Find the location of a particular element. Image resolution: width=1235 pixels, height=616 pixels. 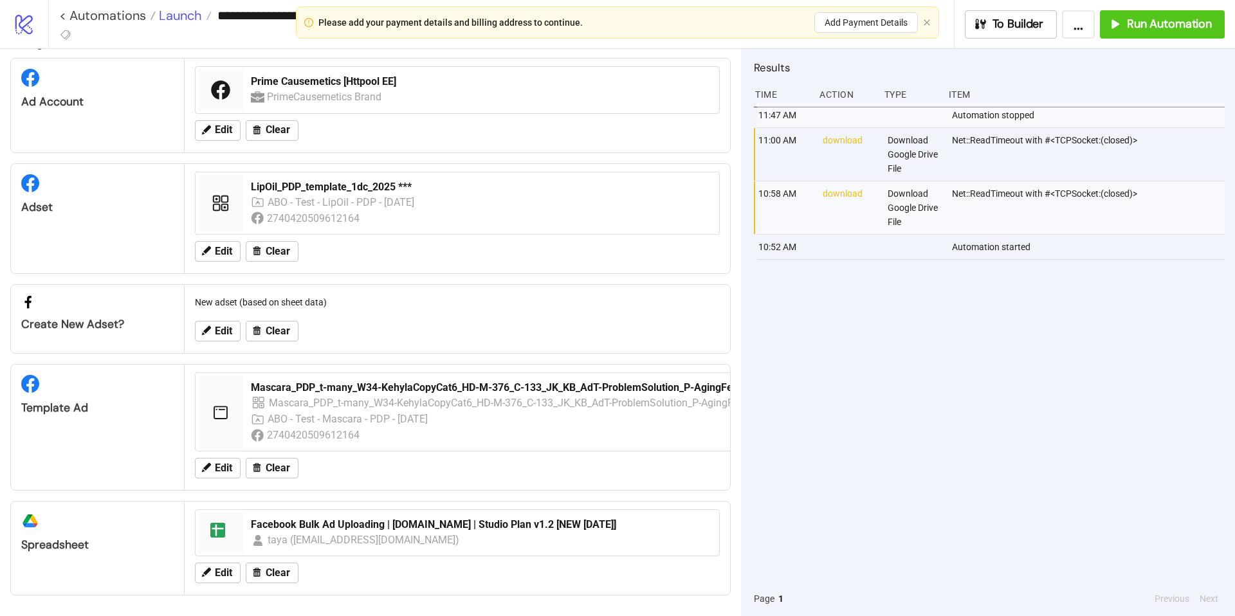

button: Next is located at coordinates (1209, 599).